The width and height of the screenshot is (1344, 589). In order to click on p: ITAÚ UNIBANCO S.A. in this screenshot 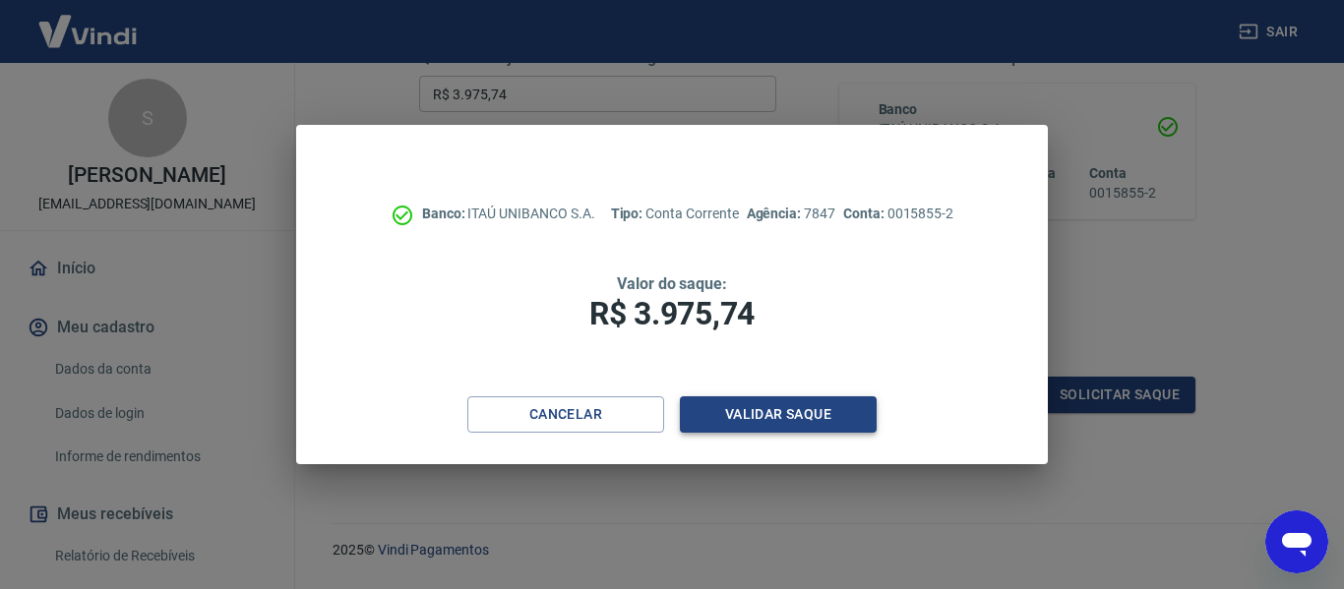, I will do `click(509, 213)`.